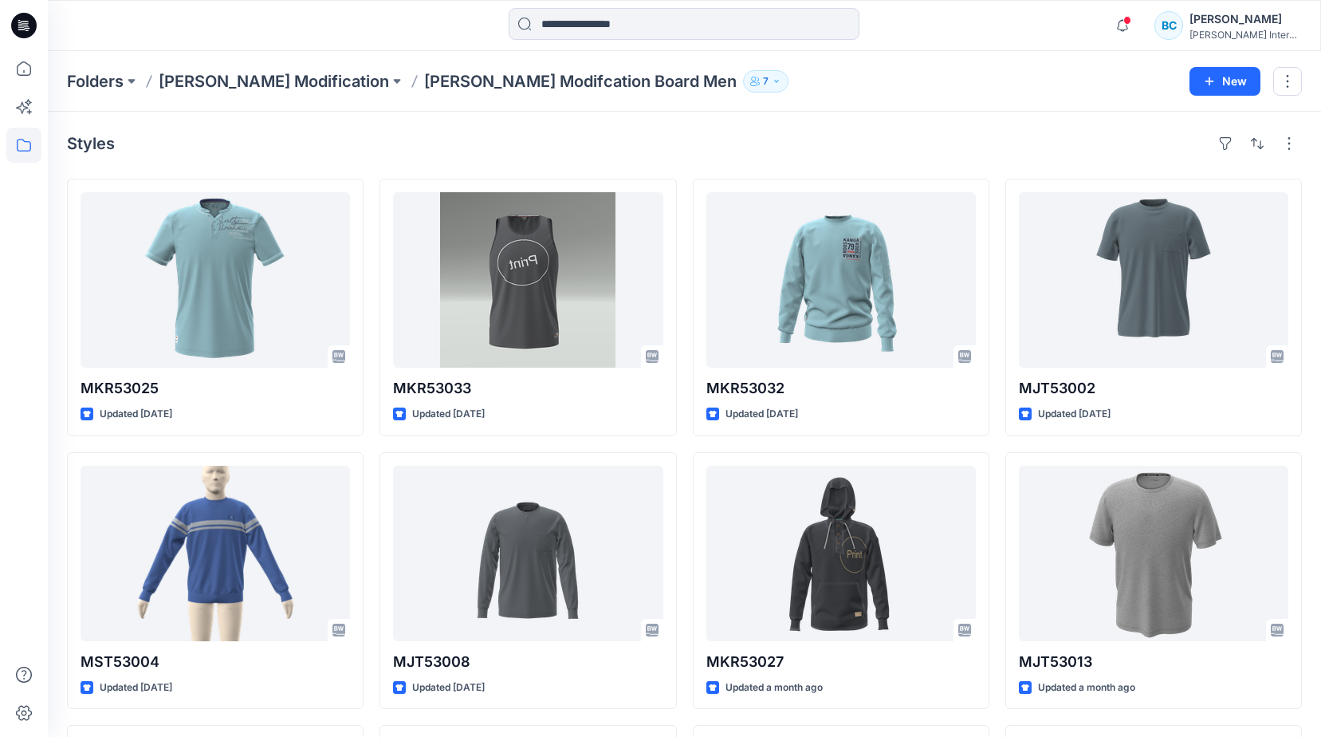 The width and height of the screenshot is (1321, 737). Describe the element at coordinates (215, 662) in the screenshot. I see `p: MST53004` at that location.